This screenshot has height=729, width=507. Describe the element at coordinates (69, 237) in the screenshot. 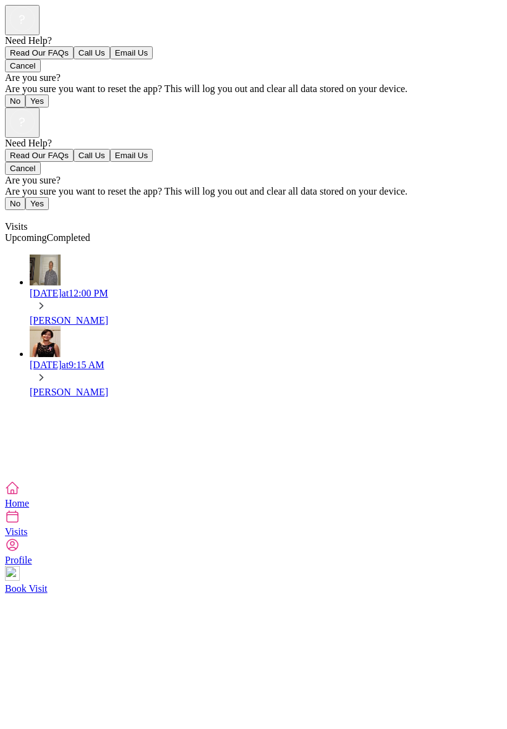

I see `span: Completed` at that location.